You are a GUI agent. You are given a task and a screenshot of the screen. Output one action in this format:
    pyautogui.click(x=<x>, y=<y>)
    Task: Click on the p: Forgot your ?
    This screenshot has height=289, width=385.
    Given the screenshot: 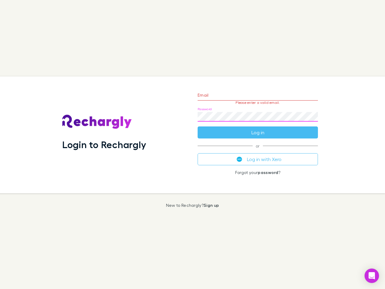 What is the action you would take?
    pyautogui.click(x=258, y=173)
    